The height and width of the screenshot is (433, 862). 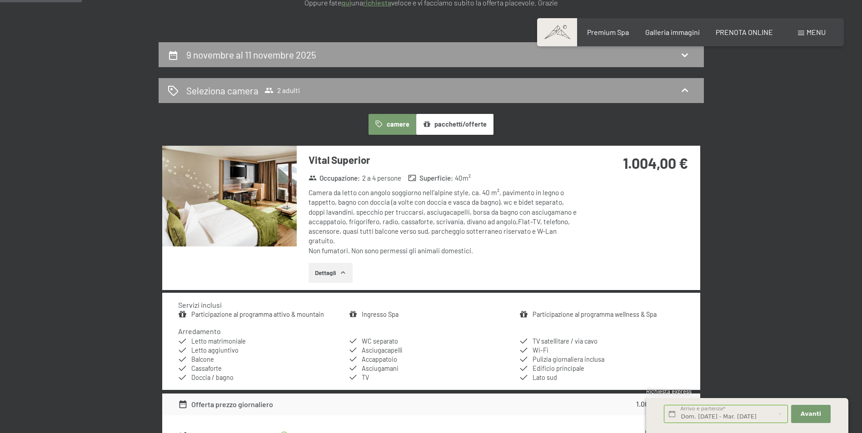 What do you see at coordinates (672, 32) in the screenshot?
I see `a: Galleria immagini` at bounding box center [672, 32].